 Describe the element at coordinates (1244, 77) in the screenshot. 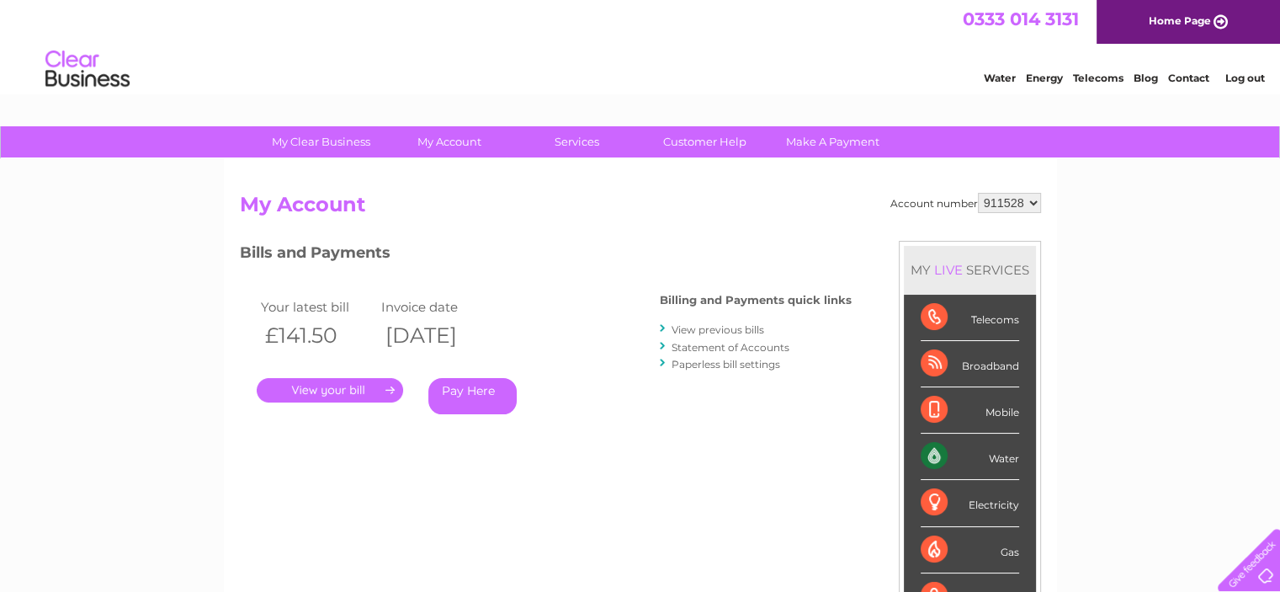

I see `a: Log out` at that location.